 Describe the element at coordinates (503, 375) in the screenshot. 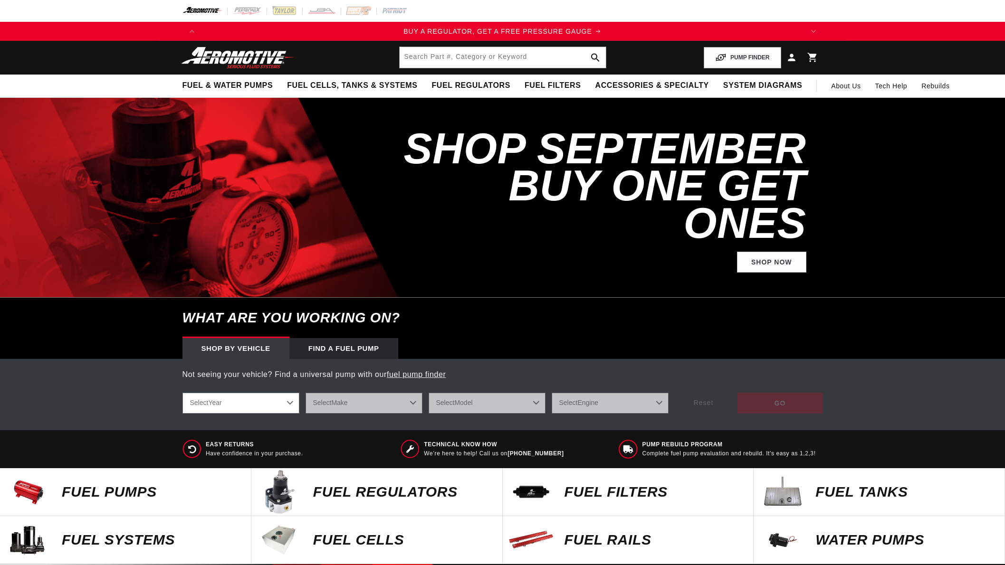

I see `p: Not seeing your vehicle? Find a universal pump with our` at that location.